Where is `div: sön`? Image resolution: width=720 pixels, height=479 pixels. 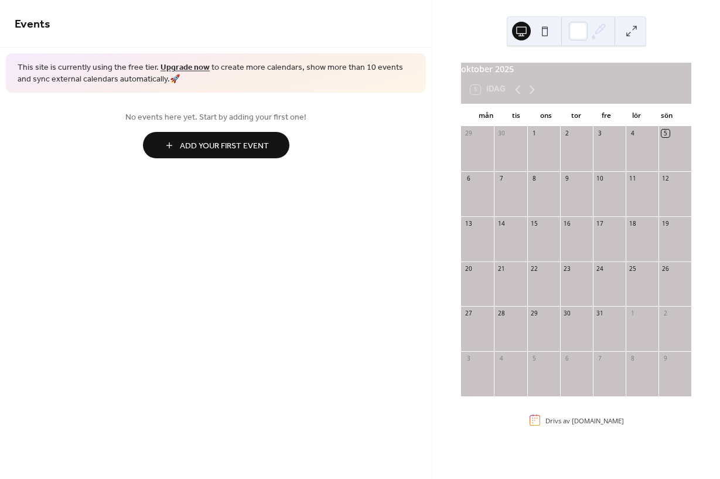 div: sön is located at coordinates (667, 115).